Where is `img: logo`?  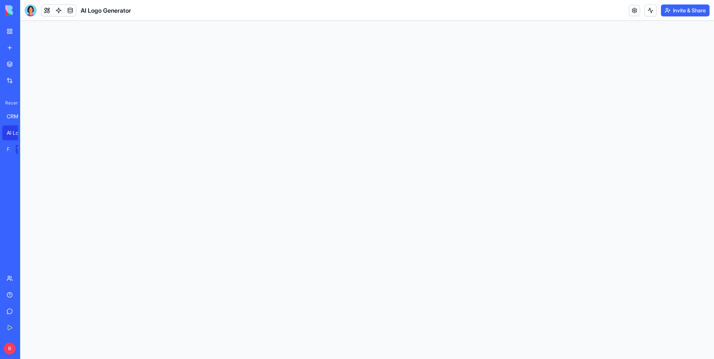
img: logo is located at coordinates (28, 10).